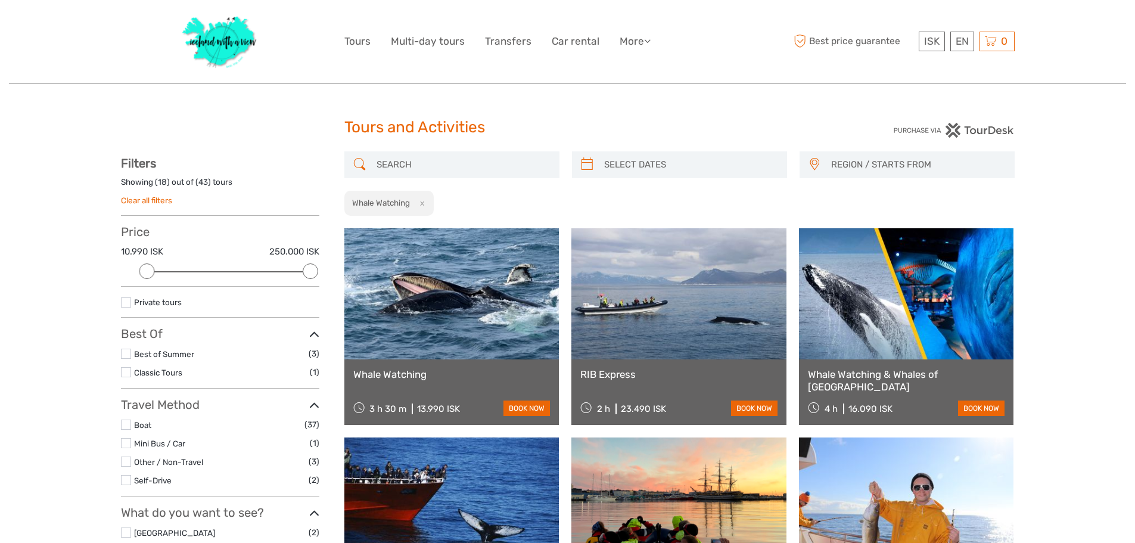 The height and width of the screenshot is (543, 1135). Describe the element at coordinates (576, 41) in the screenshot. I see `a: Car rental` at that location.